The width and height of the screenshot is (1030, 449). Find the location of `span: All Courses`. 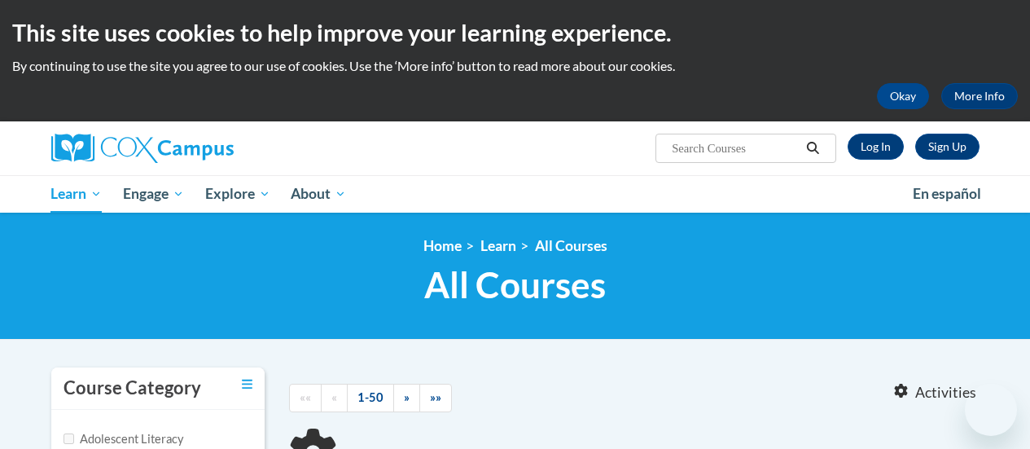

span: All Courses is located at coordinates (514, 284).